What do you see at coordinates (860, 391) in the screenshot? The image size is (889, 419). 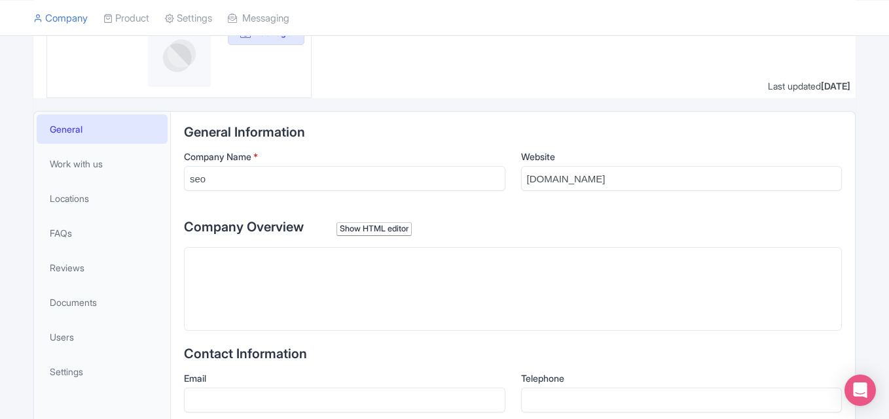 I see `div: Open Intercom Messenger` at bounding box center [860, 391].